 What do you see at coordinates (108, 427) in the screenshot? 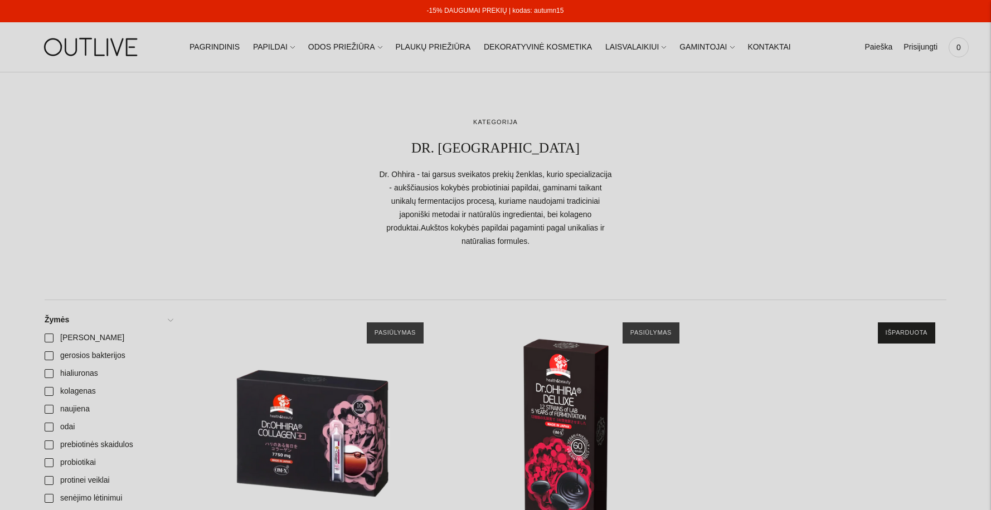
I see `a: odai` at bounding box center [108, 427].